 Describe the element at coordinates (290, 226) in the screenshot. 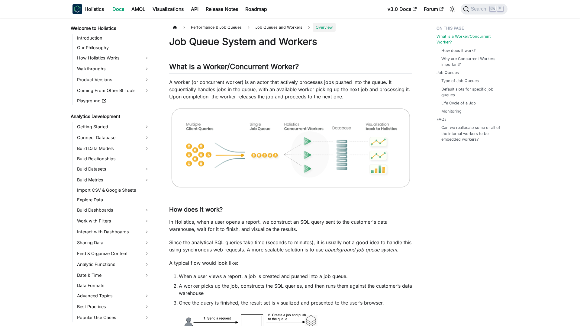

I see `p: In Holistics, when a user opens a report, we construct an SQL query sent to the customer's data w...` at that location.